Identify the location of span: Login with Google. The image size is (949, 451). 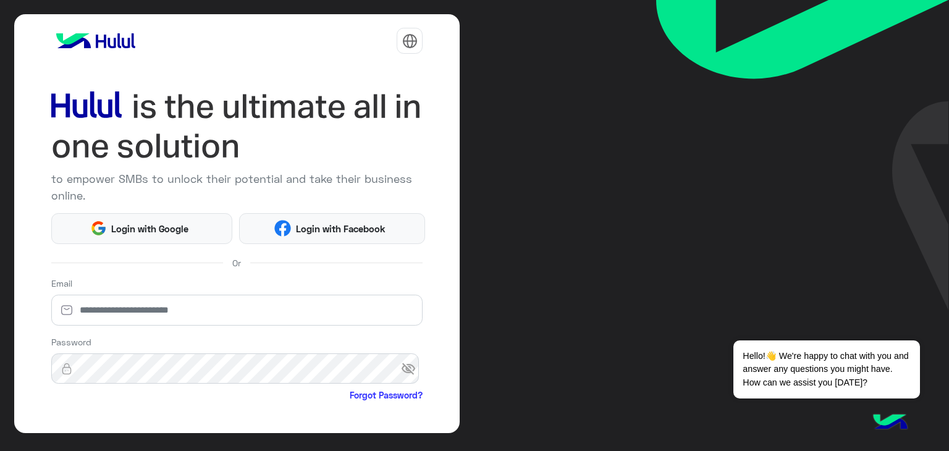
(150, 229).